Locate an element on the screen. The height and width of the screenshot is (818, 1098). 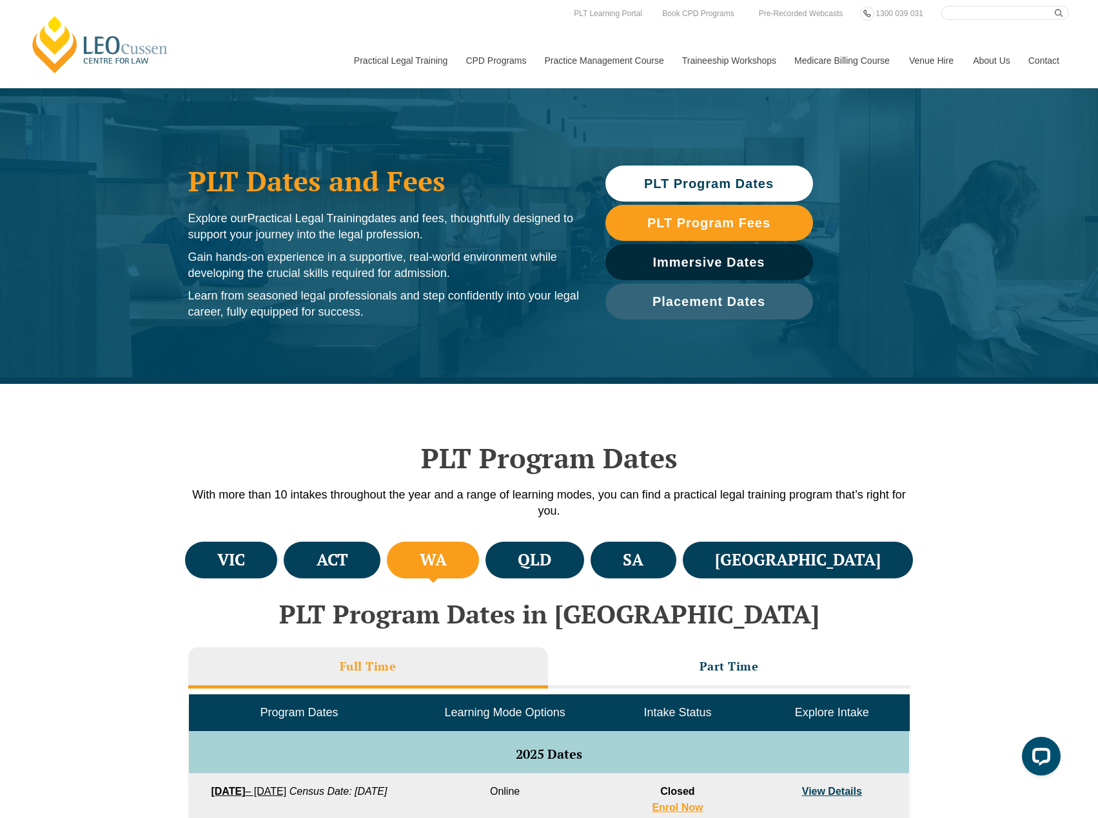
span: Immersive Dates is located at coordinates (709, 262).